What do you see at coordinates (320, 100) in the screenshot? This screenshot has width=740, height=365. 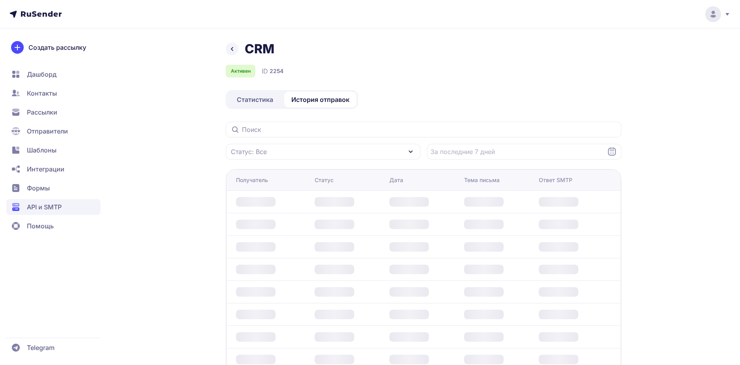 I see `a: История отправок` at bounding box center [320, 100].